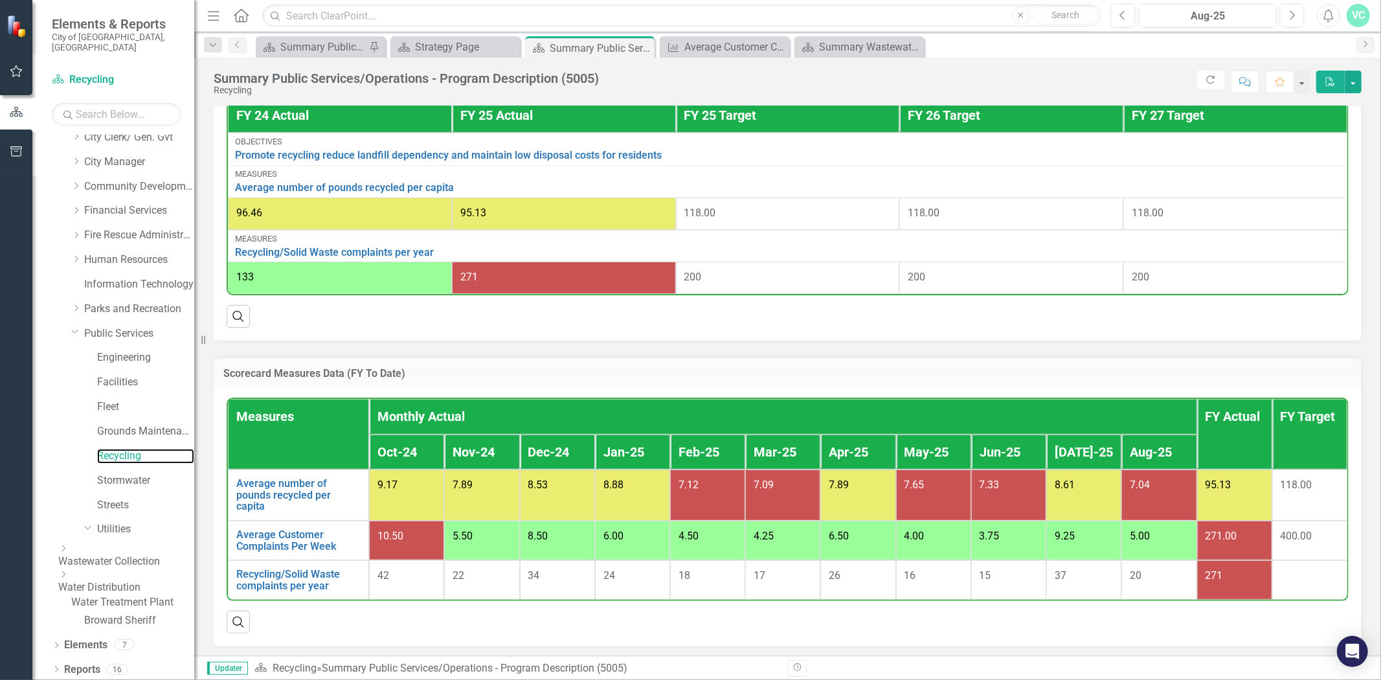 The width and height of the screenshot is (1381, 680). What do you see at coordinates (455, 47) in the screenshot?
I see `a: Strategy Page` at bounding box center [455, 47].